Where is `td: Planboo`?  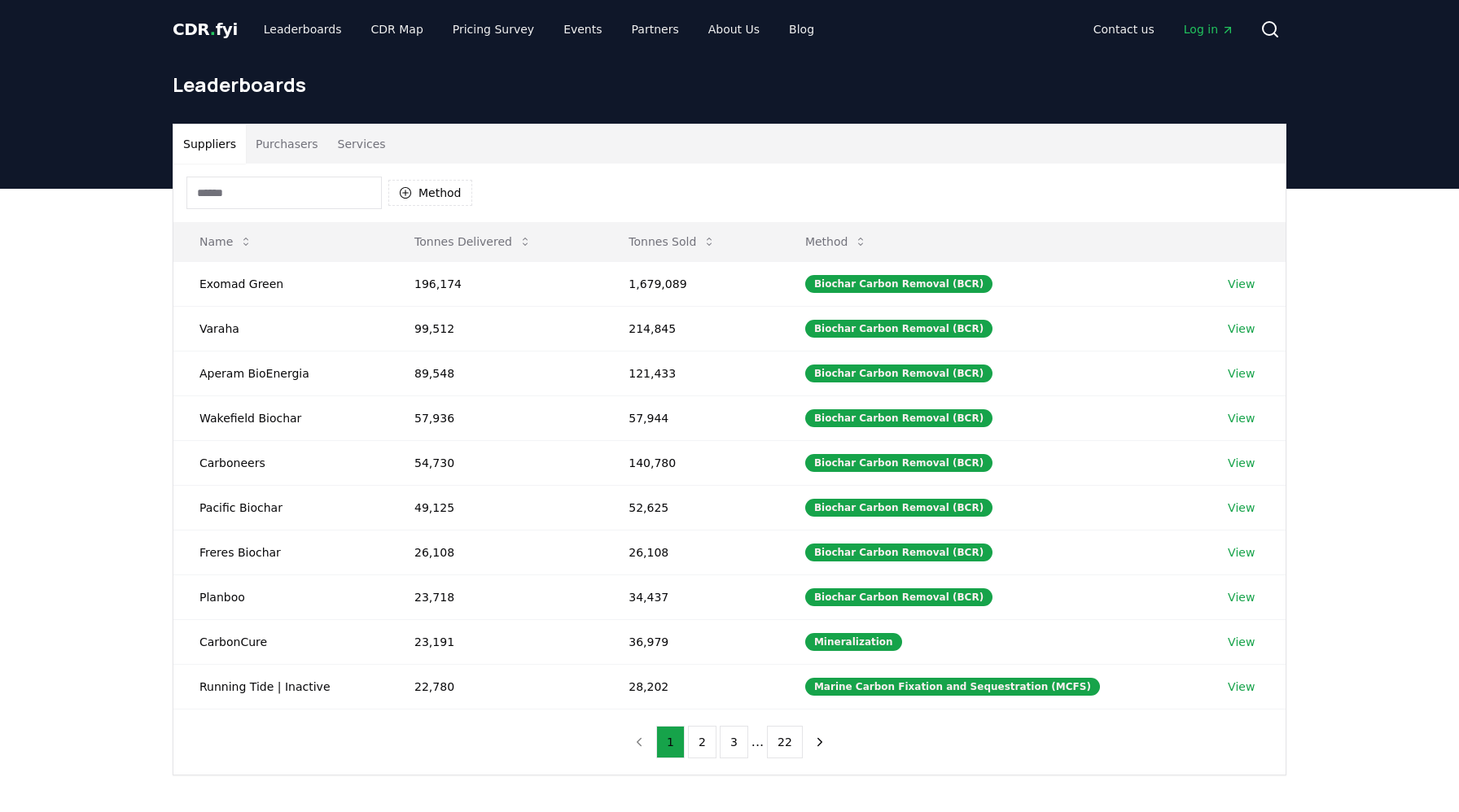 td: Planboo is located at coordinates (281, 597).